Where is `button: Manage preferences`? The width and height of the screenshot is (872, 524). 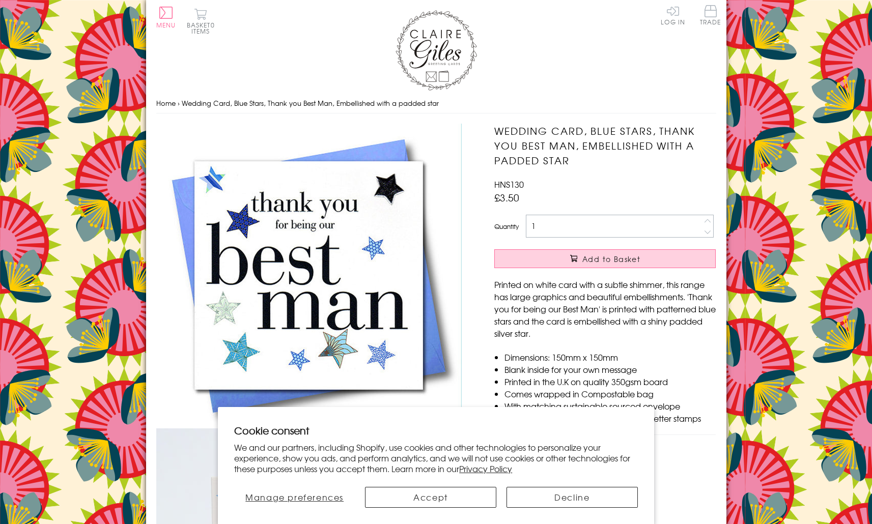 button: Manage preferences is located at coordinates (294, 498).